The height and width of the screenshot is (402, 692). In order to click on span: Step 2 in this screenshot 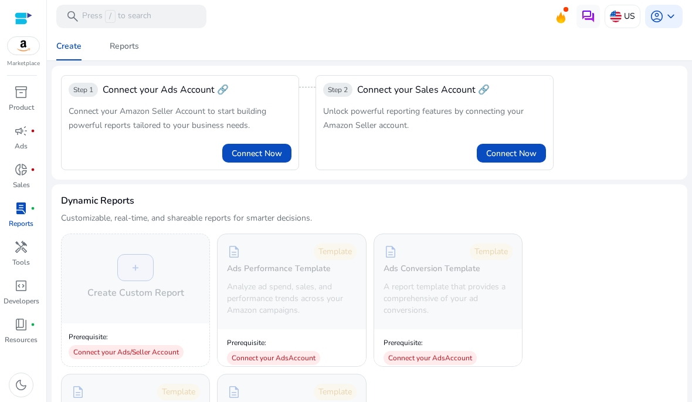, I will do `click(338, 90)`.